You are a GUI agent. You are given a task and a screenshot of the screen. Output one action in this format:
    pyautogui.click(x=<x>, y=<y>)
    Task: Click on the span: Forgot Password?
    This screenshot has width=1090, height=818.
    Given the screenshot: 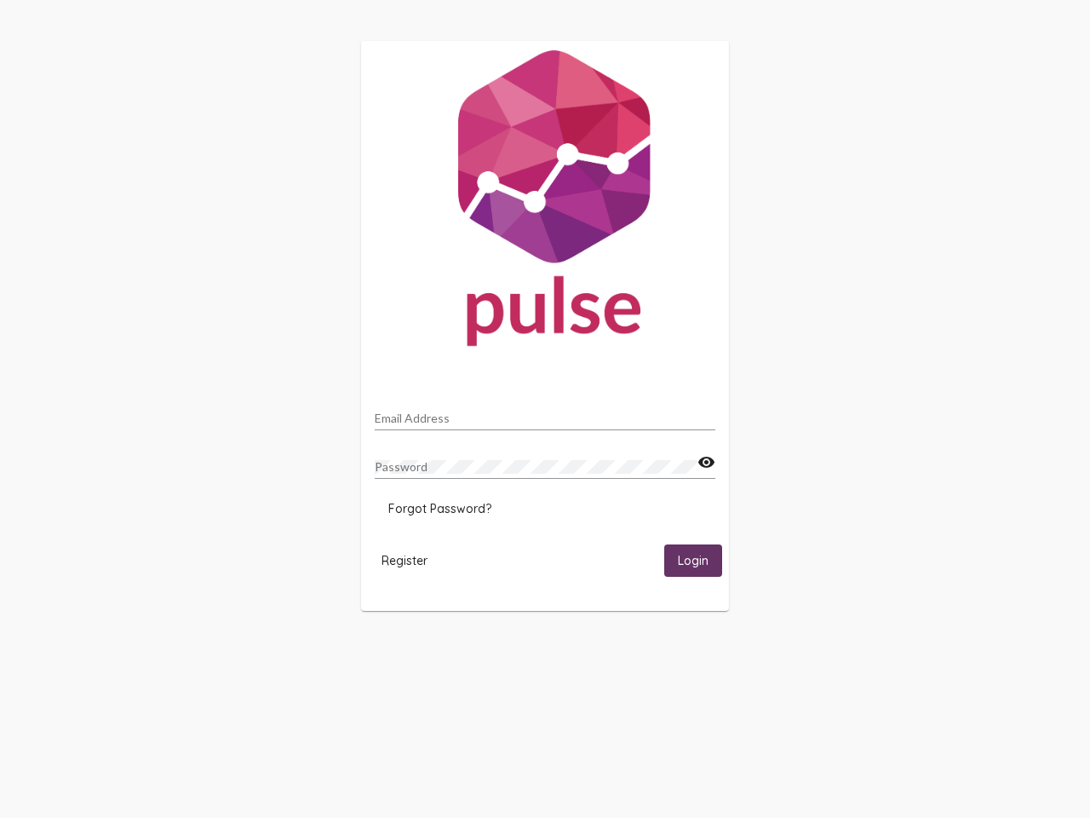 What is the action you would take?
    pyautogui.click(x=439, y=508)
    